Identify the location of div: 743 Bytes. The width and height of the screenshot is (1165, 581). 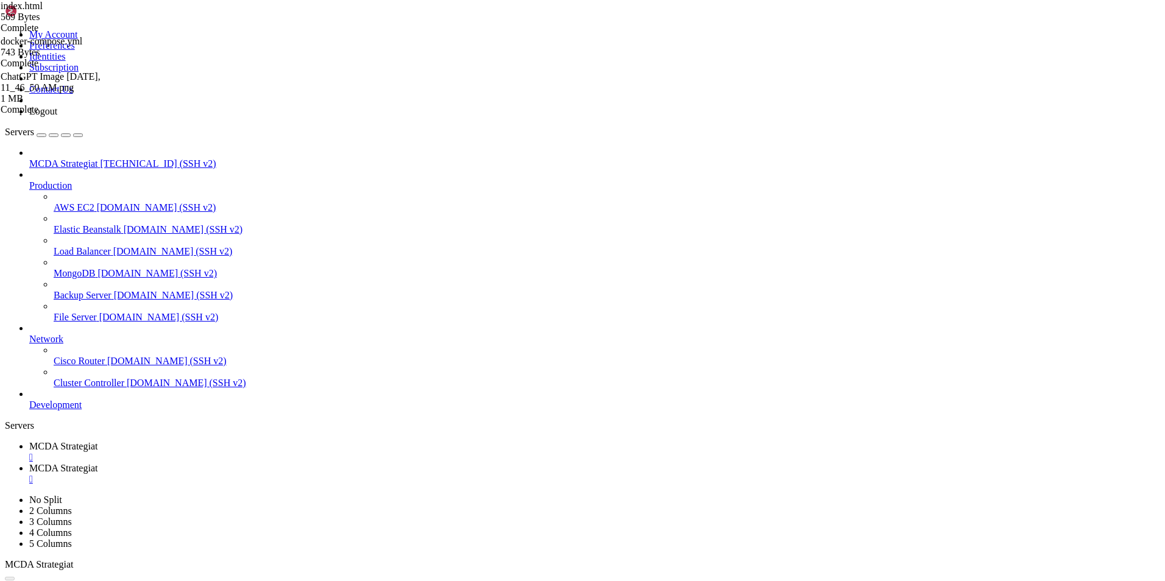
(62, 52).